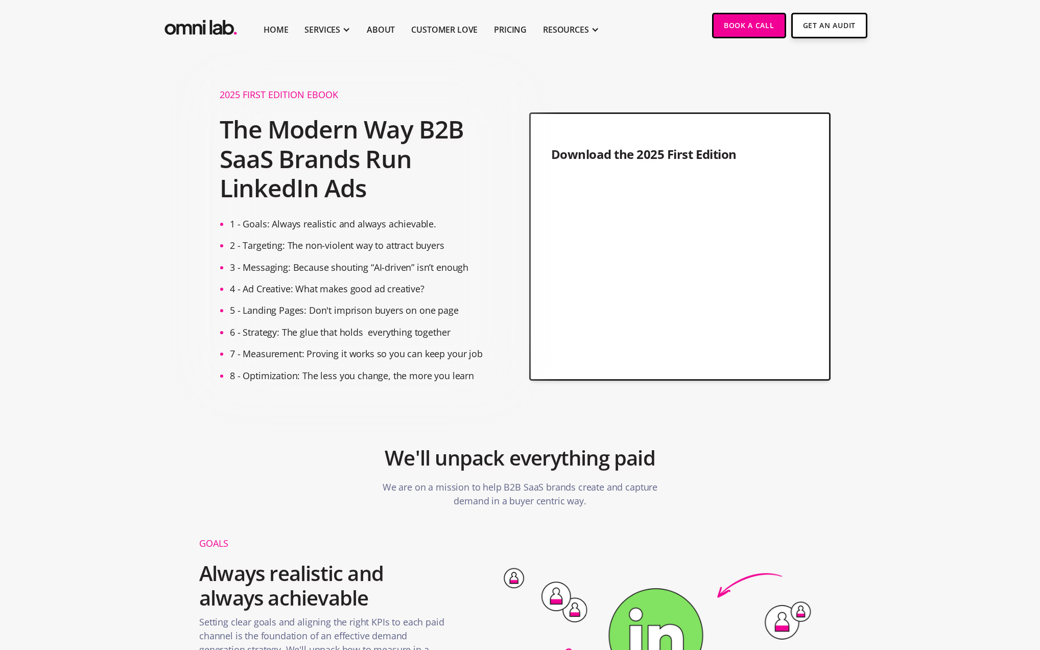 This screenshot has height=650, width=1040. Describe the element at coordinates (520, 494) in the screenshot. I see `p: We are on a mission to help B2B SaaS brands create and capture demand in a buyer centric way.` at that location.